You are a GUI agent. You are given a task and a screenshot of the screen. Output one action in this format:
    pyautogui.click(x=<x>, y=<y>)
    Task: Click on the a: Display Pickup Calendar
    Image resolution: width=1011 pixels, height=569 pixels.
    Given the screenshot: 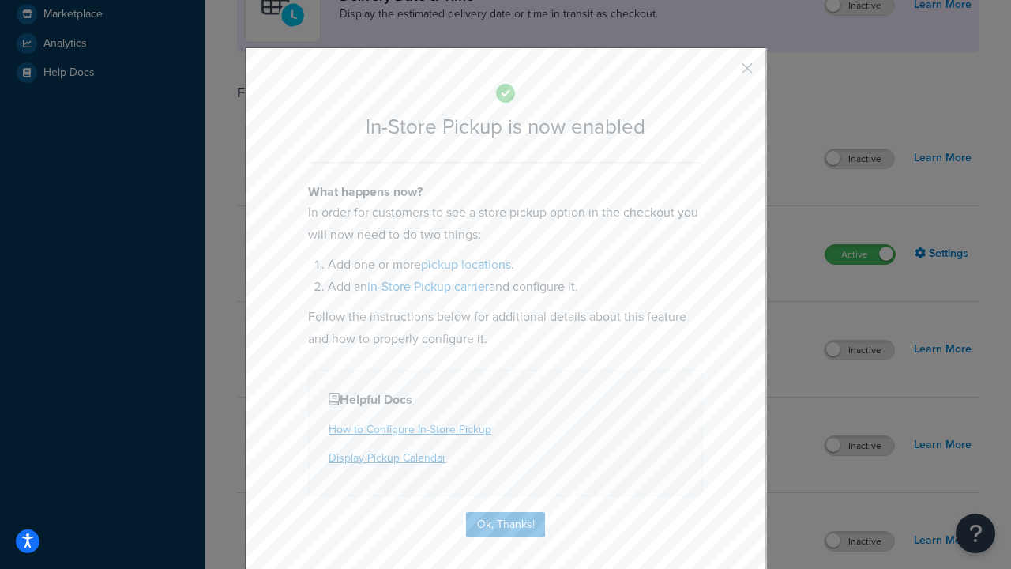 What is the action you would take?
    pyautogui.click(x=387, y=457)
    